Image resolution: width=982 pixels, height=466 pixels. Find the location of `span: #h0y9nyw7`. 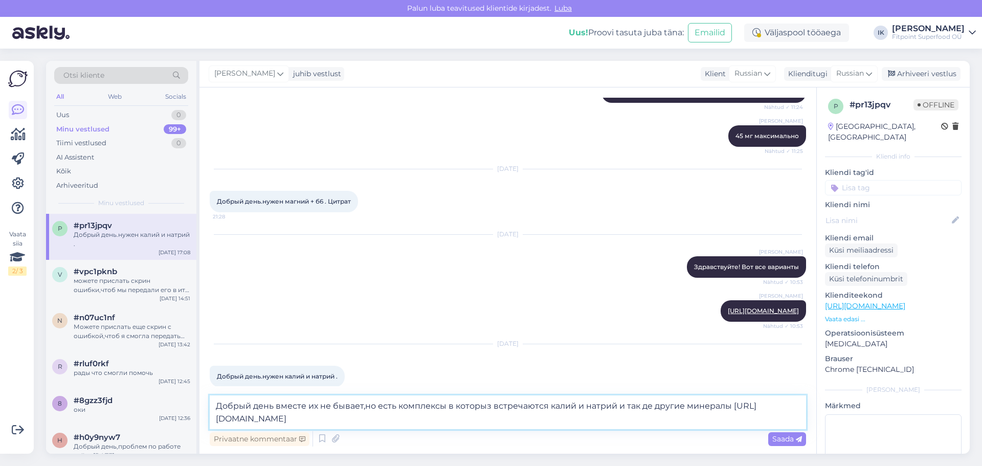

span: #h0y9nyw7 is located at coordinates (97, 437).